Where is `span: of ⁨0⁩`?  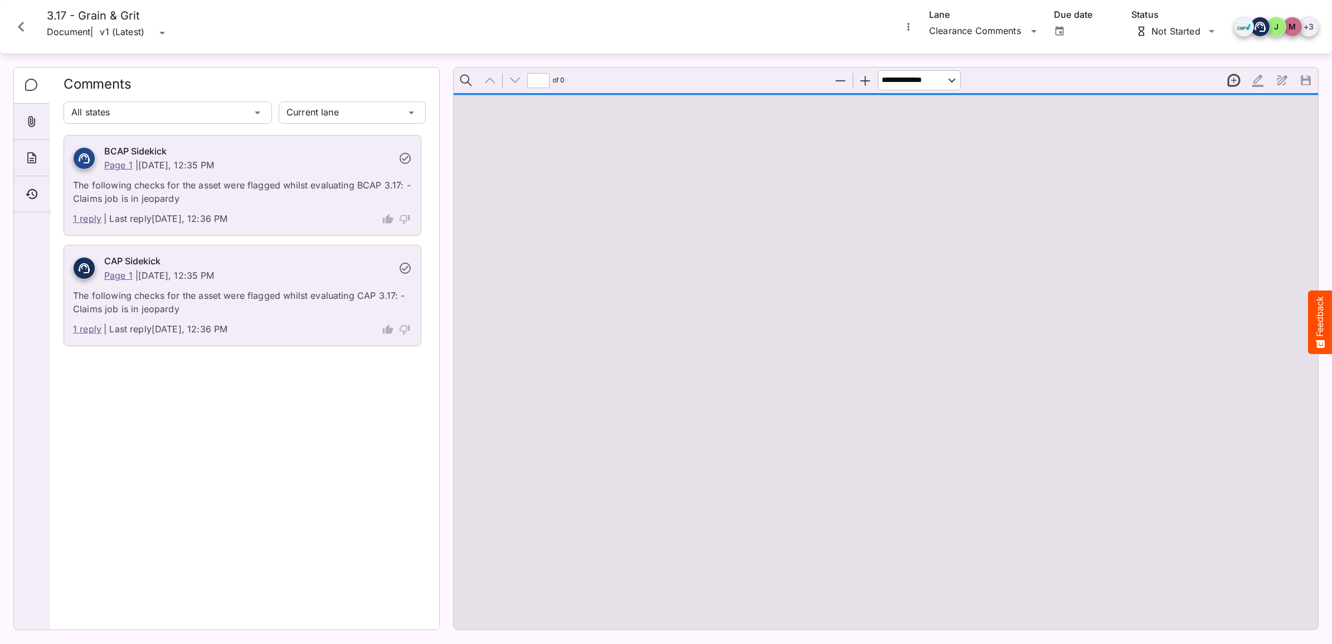
span: of ⁨0⁩ is located at coordinates (559, 80).